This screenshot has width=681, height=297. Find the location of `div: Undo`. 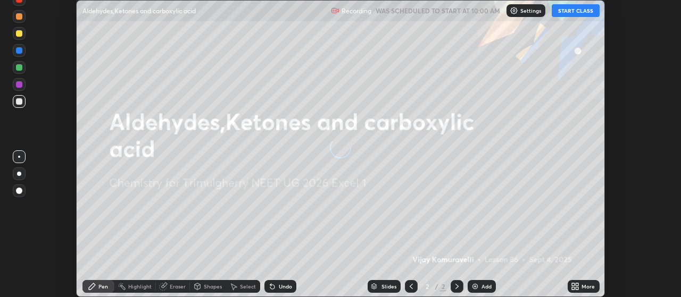

div: Undo is located at coordinates (285, 287).